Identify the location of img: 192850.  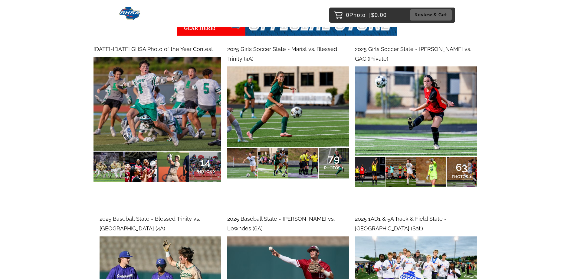
(288, 107).